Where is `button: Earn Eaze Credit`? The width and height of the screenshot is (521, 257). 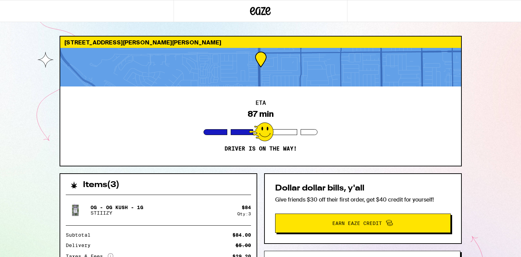 button: Earn Eaze Credit is located at coordinates (363, 223).